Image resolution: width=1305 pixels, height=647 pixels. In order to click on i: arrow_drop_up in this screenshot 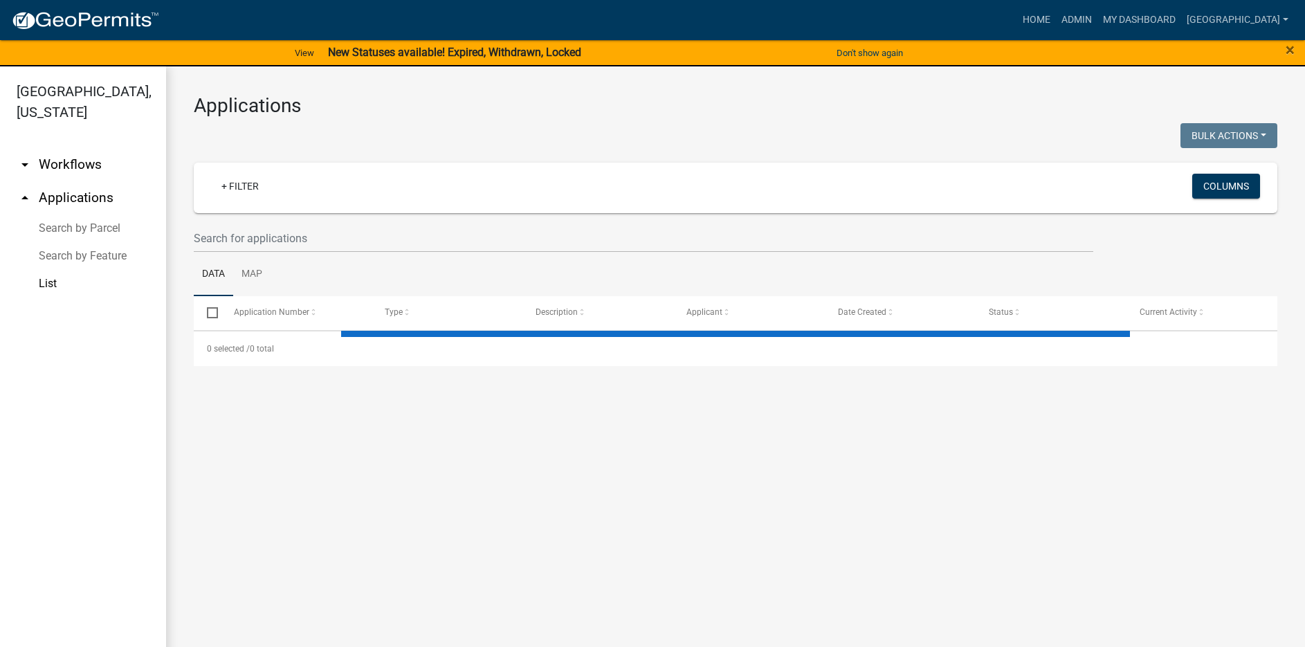, I will do `click(25, 198)`.